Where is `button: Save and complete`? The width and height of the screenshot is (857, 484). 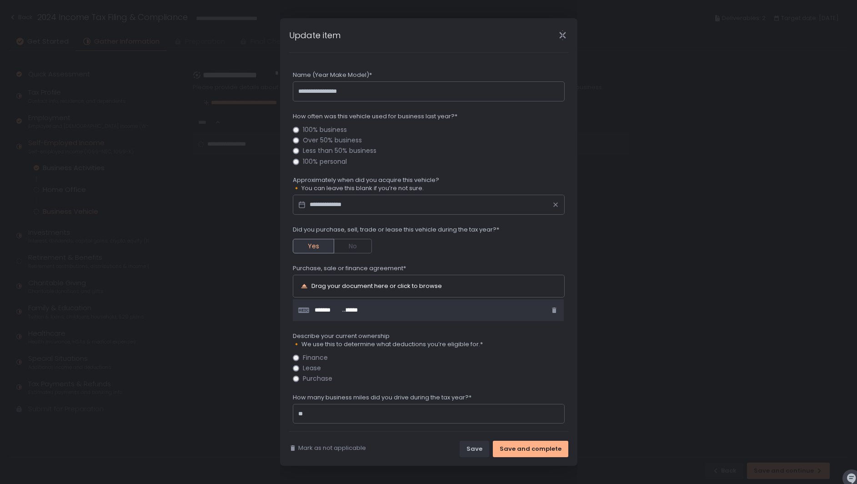 button: Save and complete is located at coordinates (531, 449).